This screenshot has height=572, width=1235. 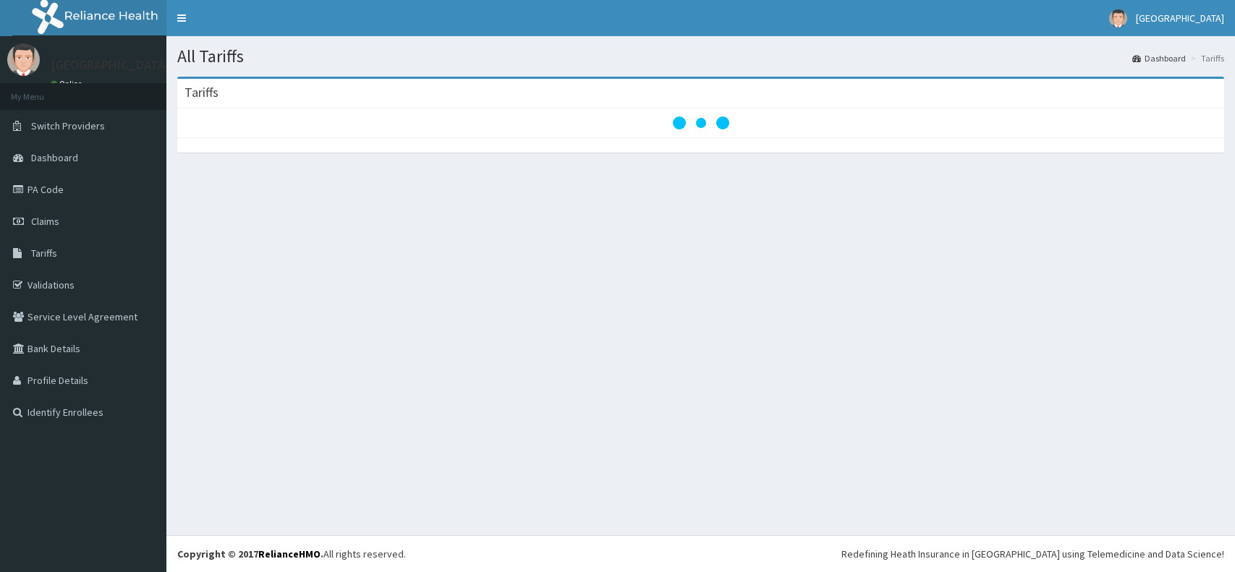 I want to click on span: Tariffs, so click(x=44, y=253).